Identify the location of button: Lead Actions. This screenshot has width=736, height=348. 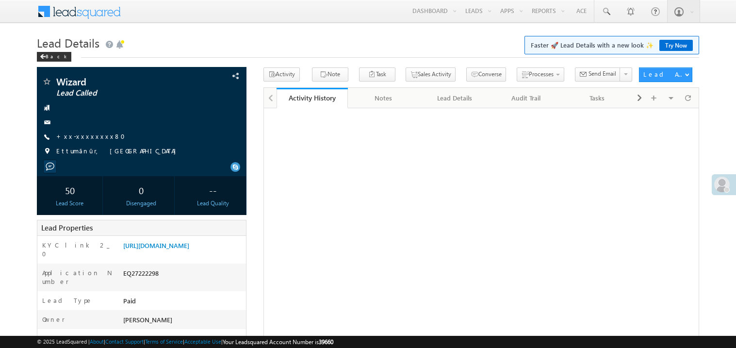
(665, 75).